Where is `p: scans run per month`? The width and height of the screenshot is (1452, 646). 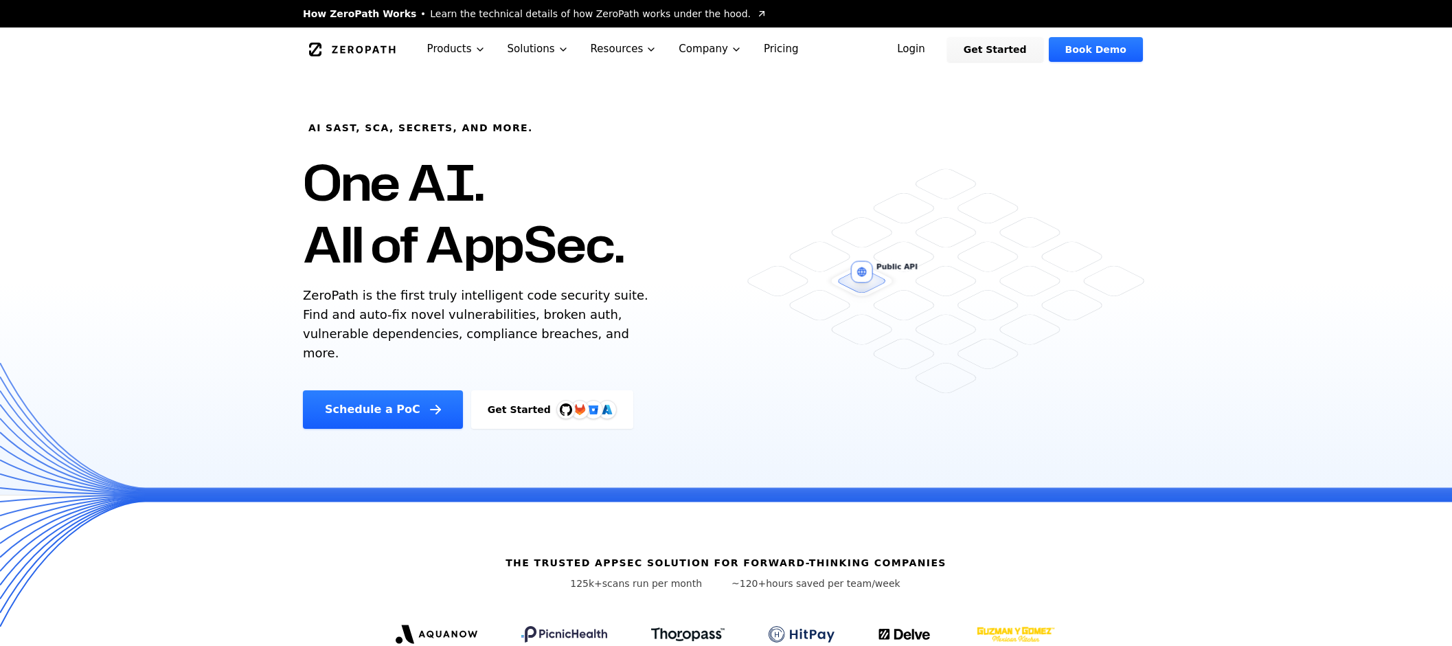 p: scans run per month is located at coordinates (636, 583).